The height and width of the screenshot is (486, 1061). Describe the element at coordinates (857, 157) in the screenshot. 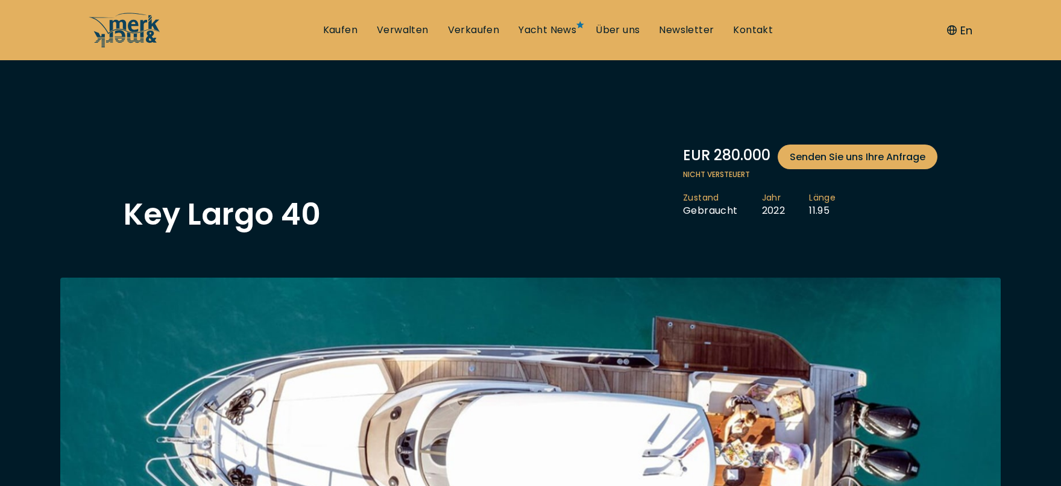

I see `a: Senden Sie uns Ihre Anfrage` at that location.